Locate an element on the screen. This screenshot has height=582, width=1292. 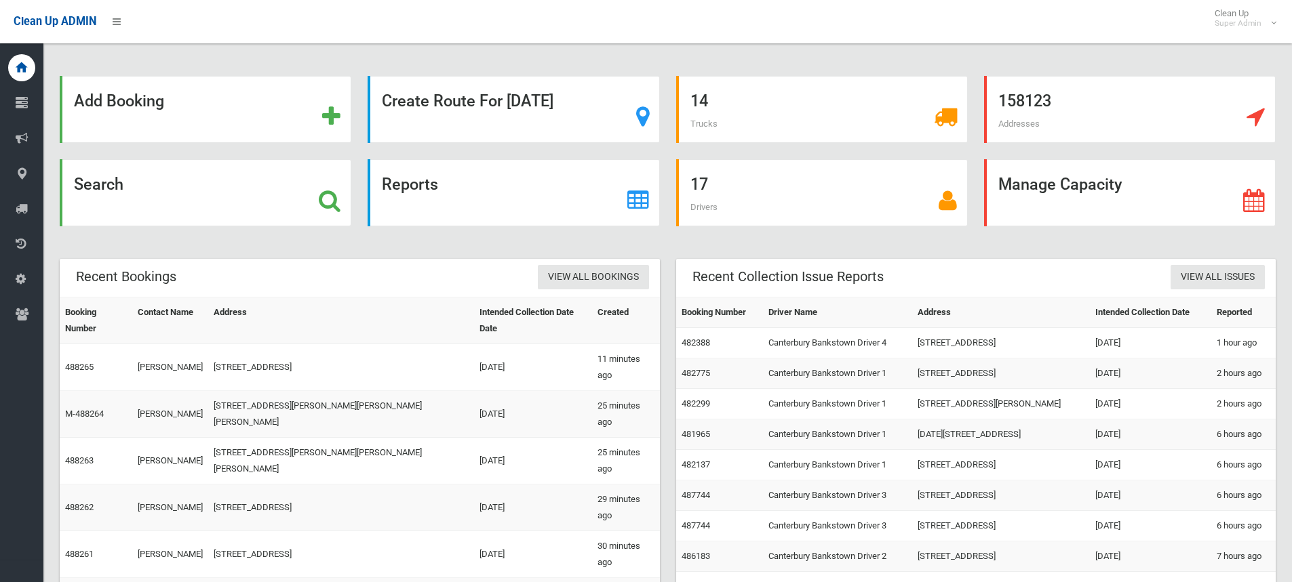
strong: Manage Capacity is located at coordinates (1060, 184).